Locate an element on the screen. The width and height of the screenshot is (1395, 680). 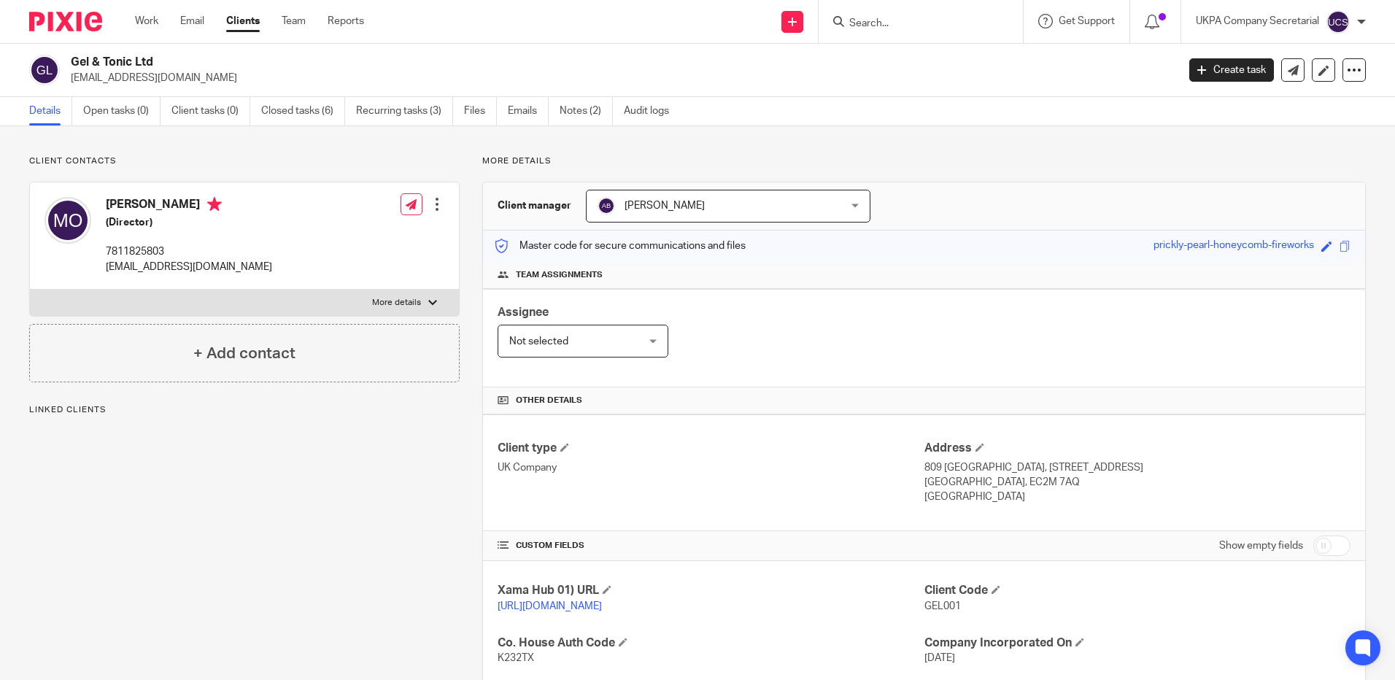
p: Linked clients is located at coordinates (244, 410).